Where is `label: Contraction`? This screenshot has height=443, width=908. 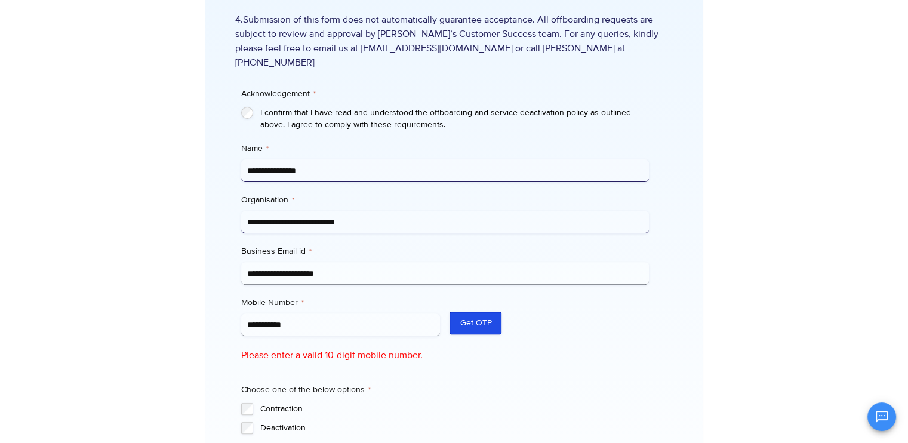
label: Contraction is located at coordinates (454, 409).